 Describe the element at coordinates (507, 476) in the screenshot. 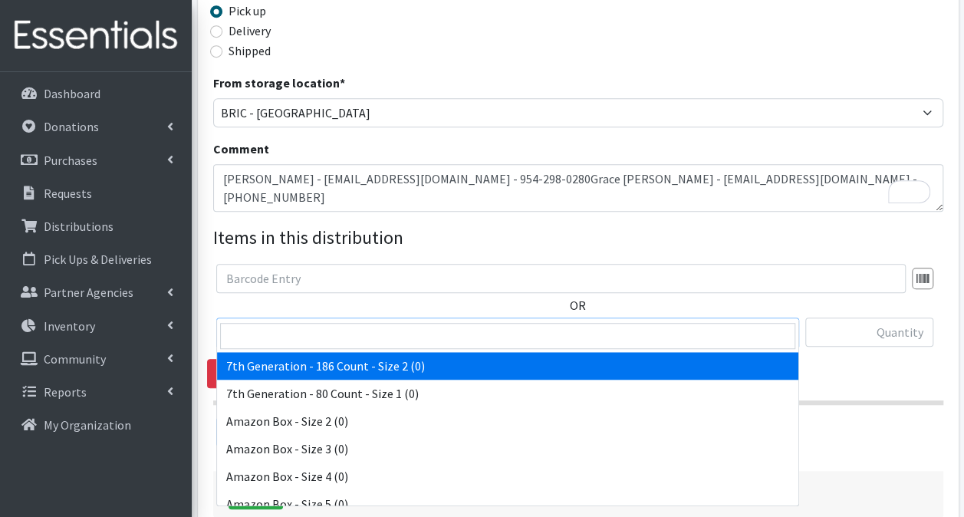

I see `li: Amazon Box - Size 4 (0)` at that location.